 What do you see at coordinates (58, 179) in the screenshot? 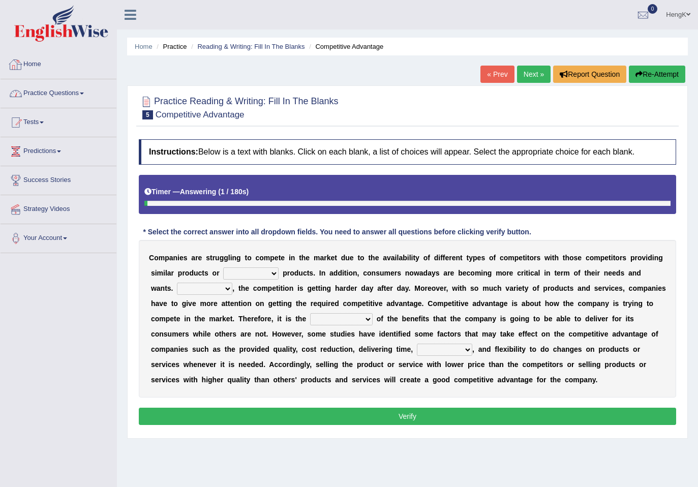
I see `a: Success Stories` at bounding box center [58, 179].